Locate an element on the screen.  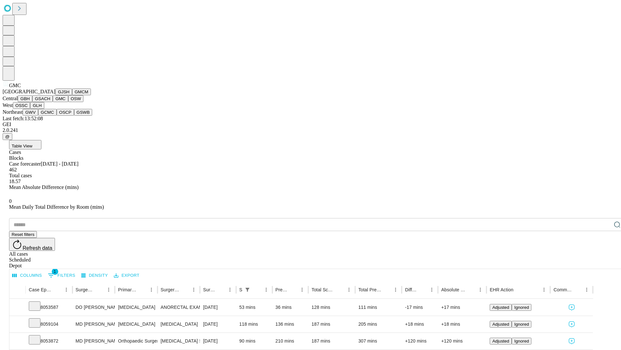
button: GMC is located at coordinates (60, 98).